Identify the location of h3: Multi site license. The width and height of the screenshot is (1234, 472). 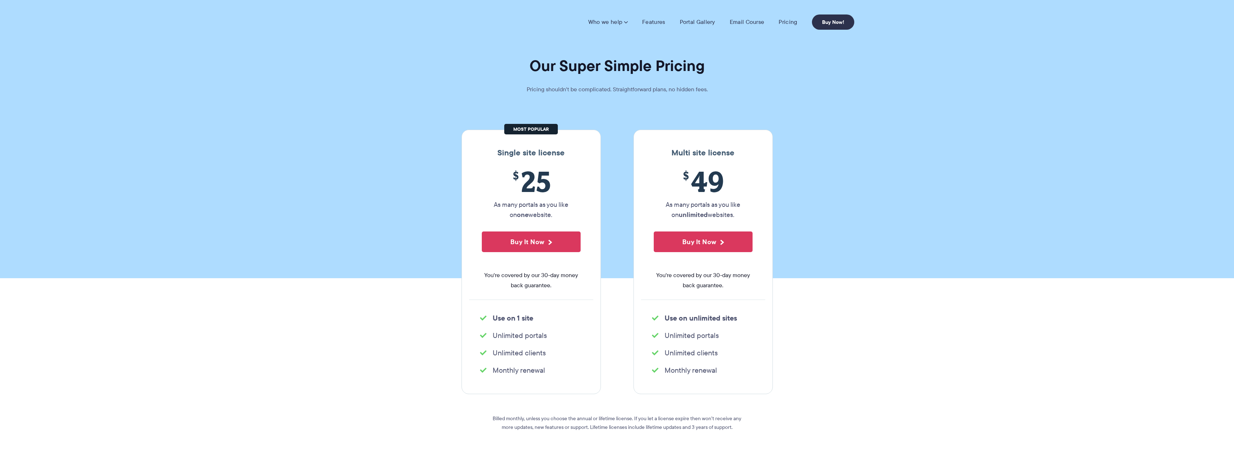
(703, 153).